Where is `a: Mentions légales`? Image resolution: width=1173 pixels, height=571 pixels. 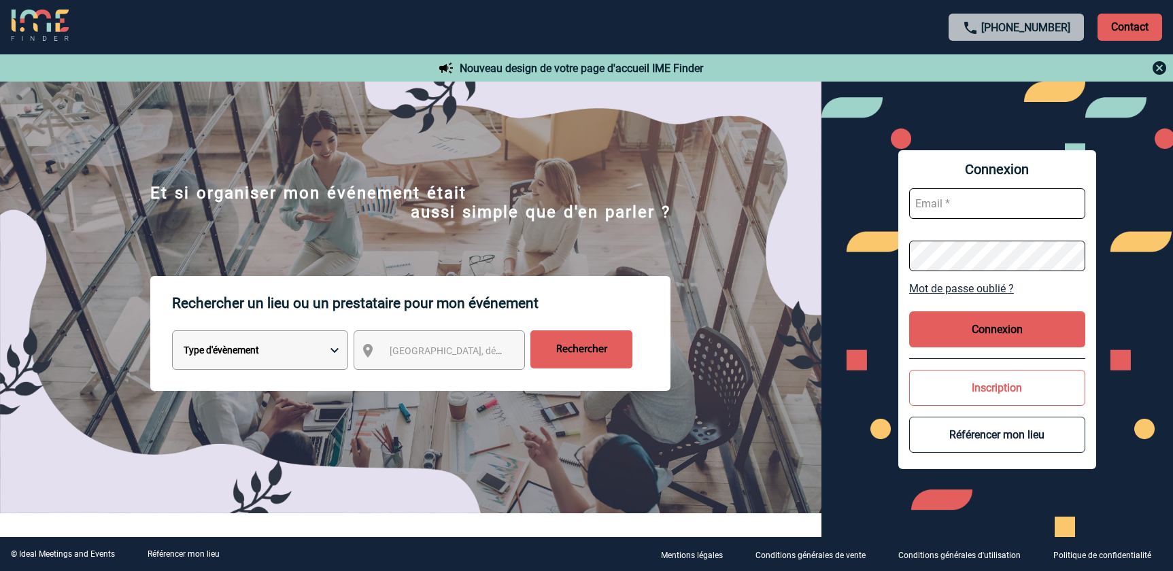
a: Mentions légales is located at coordinates (697, 554).